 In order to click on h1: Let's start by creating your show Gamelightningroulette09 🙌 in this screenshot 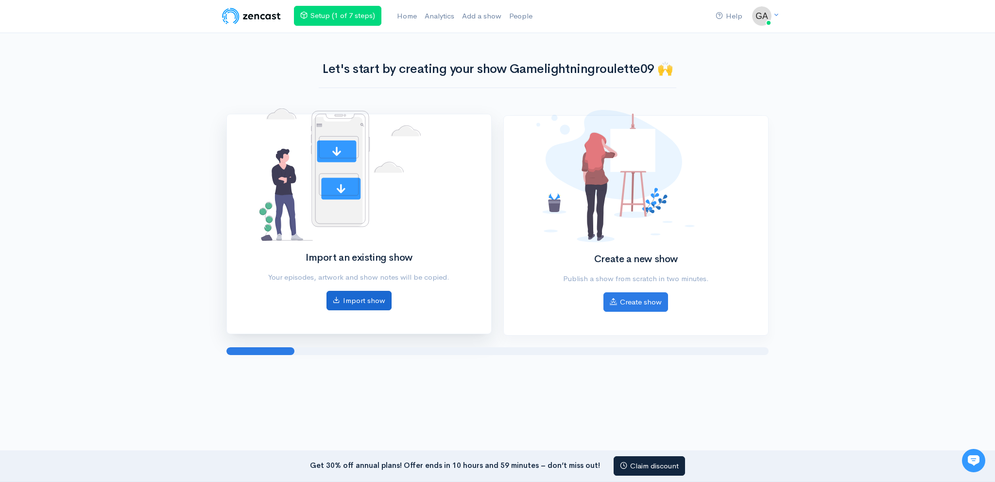, I will do `click(498, 69)`.